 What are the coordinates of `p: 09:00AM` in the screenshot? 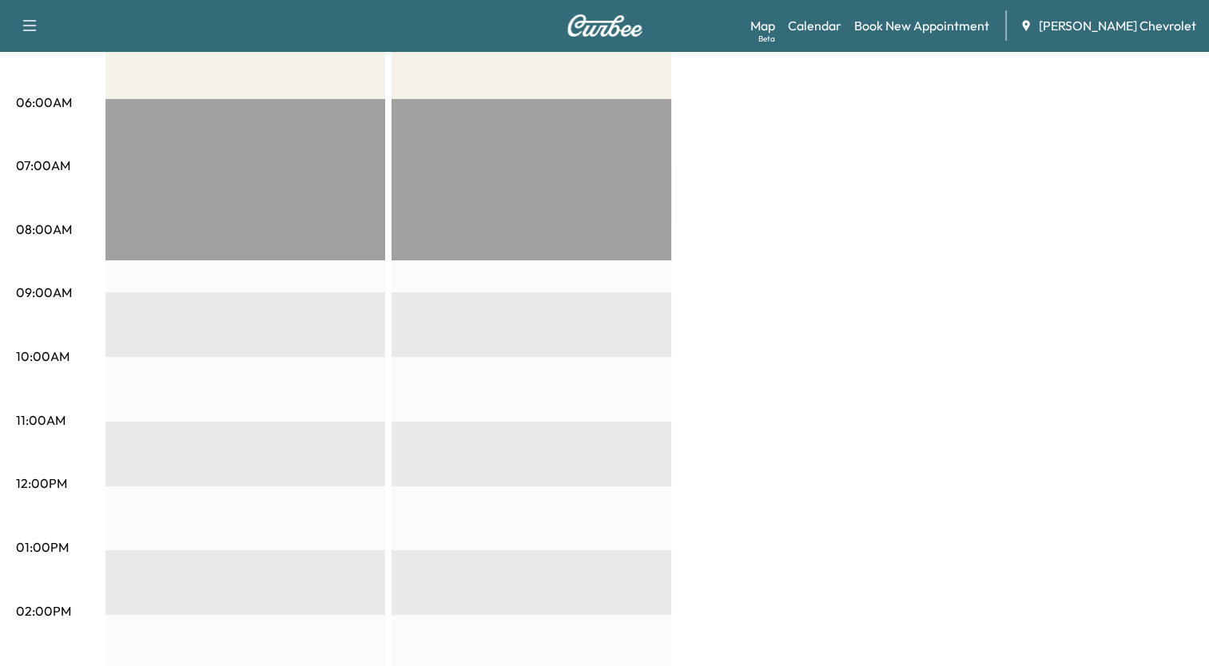 It's located at (44, 292).